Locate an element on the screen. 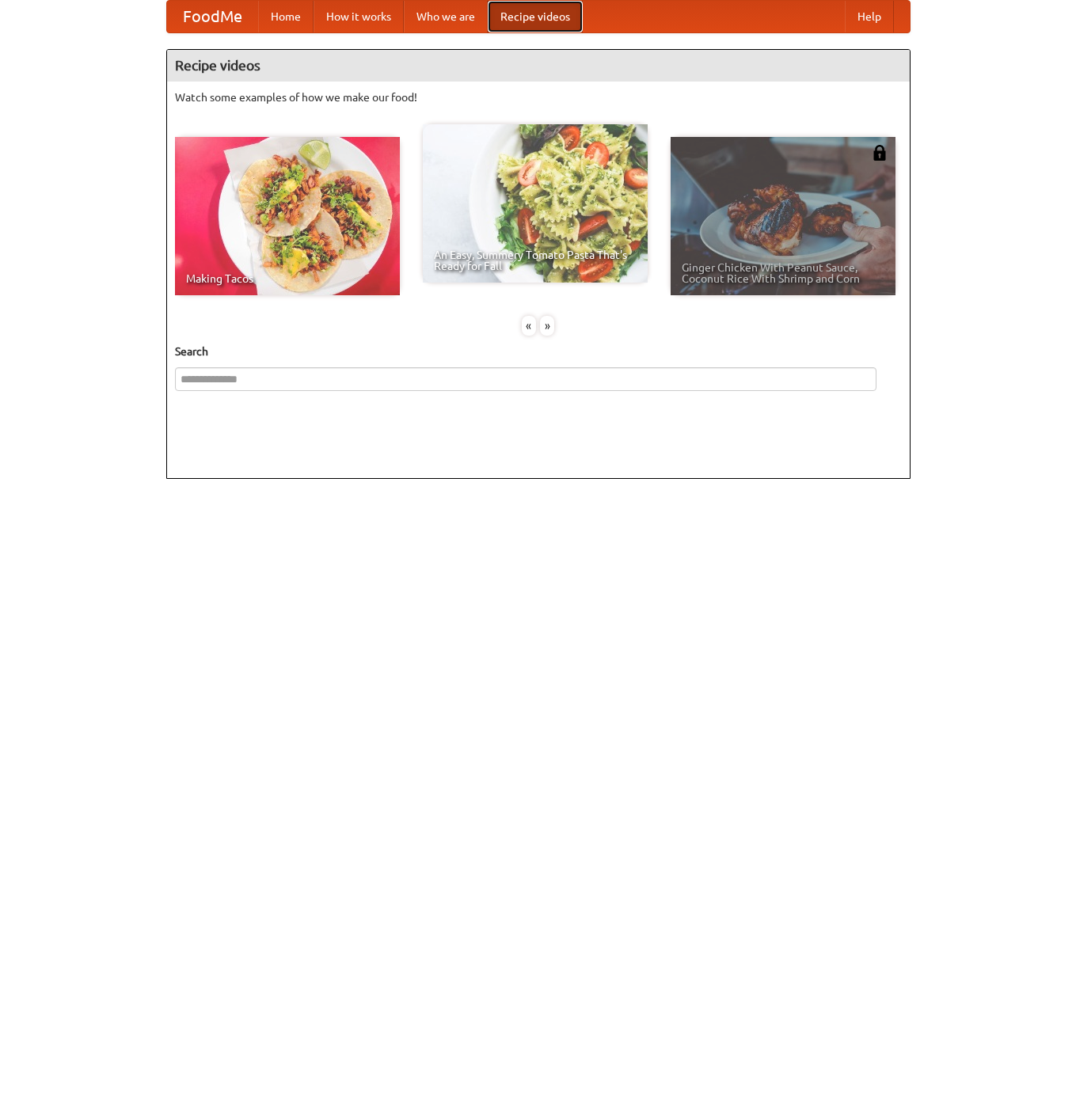 This screenshot has height=1120, width=1076. h4: Recipe videos is located at coordinates (538, 66).